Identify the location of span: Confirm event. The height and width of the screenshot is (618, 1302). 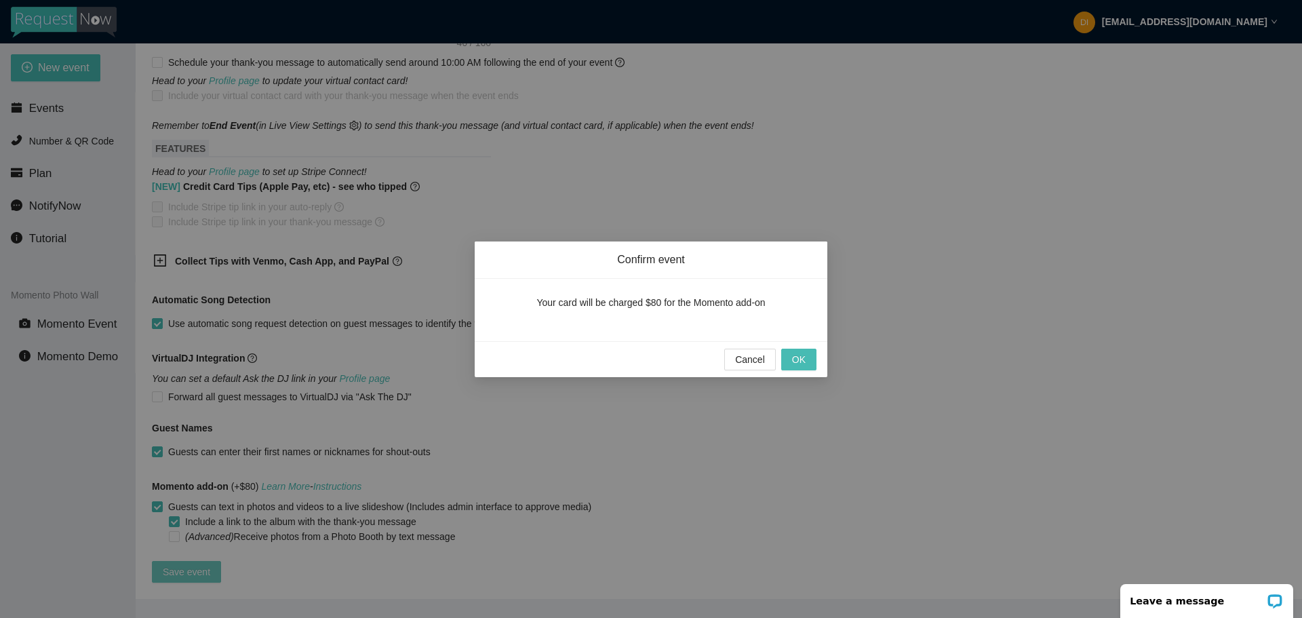
(651, 260).